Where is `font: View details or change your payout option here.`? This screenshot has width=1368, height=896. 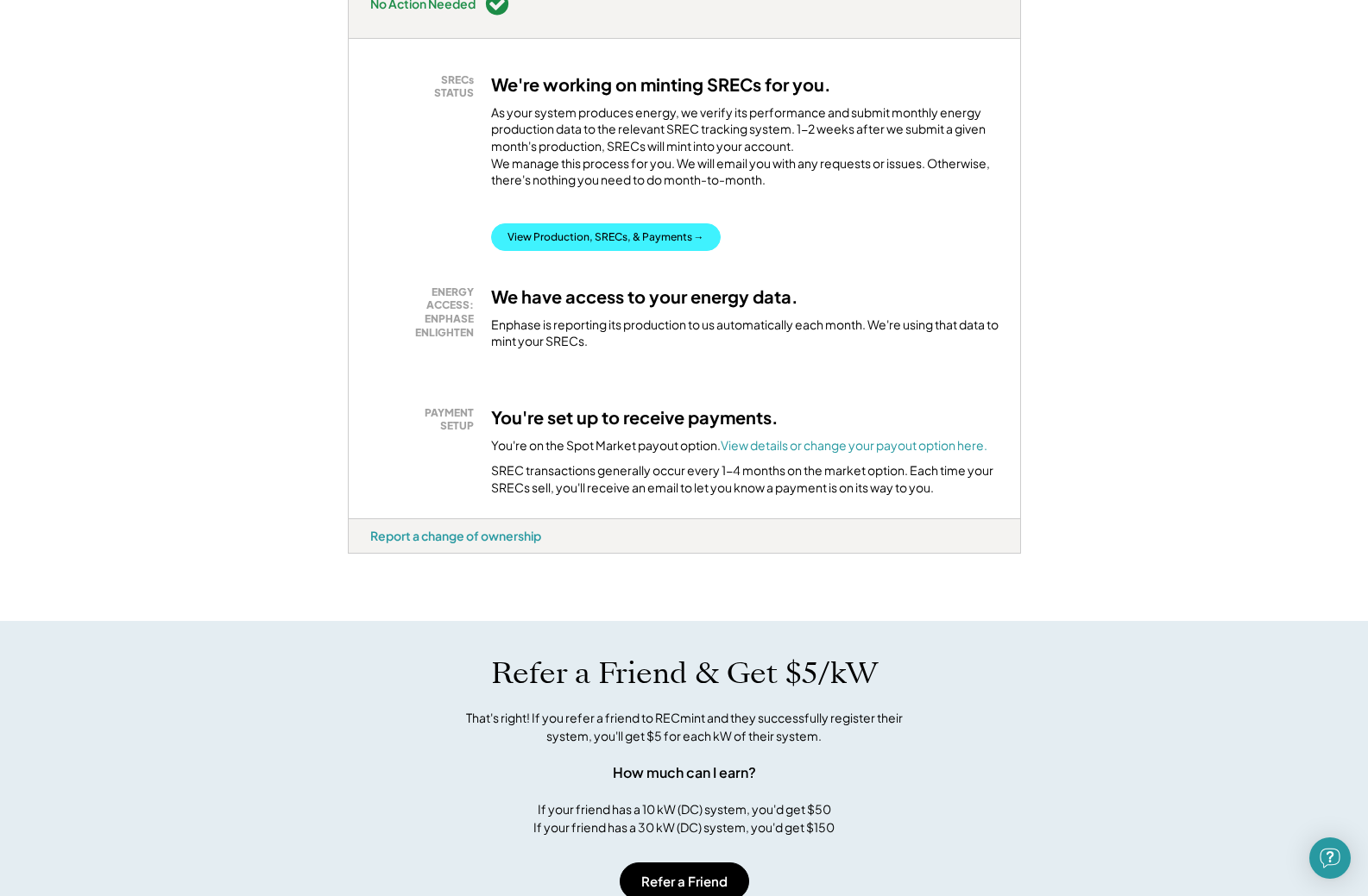 font: View details or change your payout option here. is located at coordinates (853, 445).